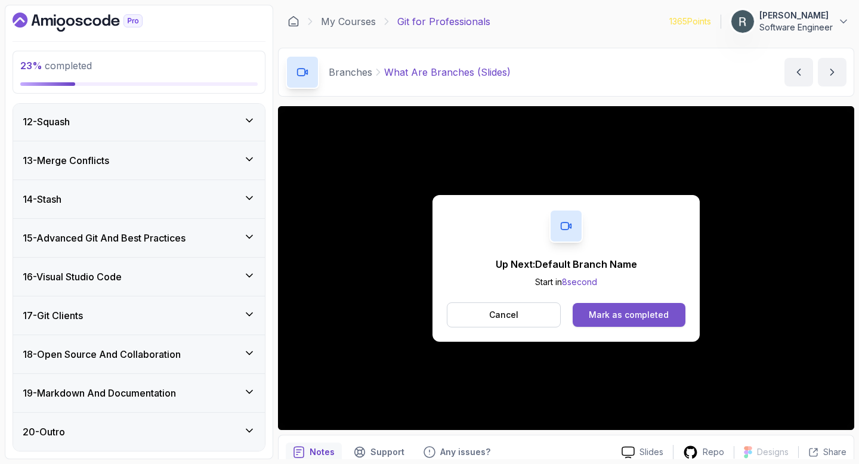 The image size is (859, 464). Describe the element at coordinates (99, 393) in the screenshot. I see `h3: 19 - Markdown And Documentation` at that location.